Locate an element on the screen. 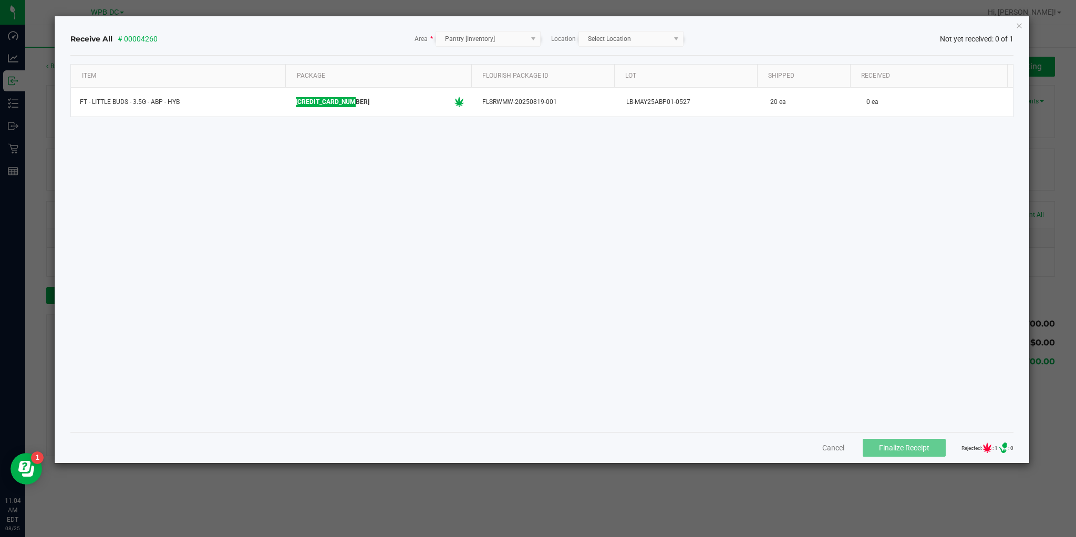 This screenshot has height=537, width=1076. div: Shipped is located at coordinates (805, 76).